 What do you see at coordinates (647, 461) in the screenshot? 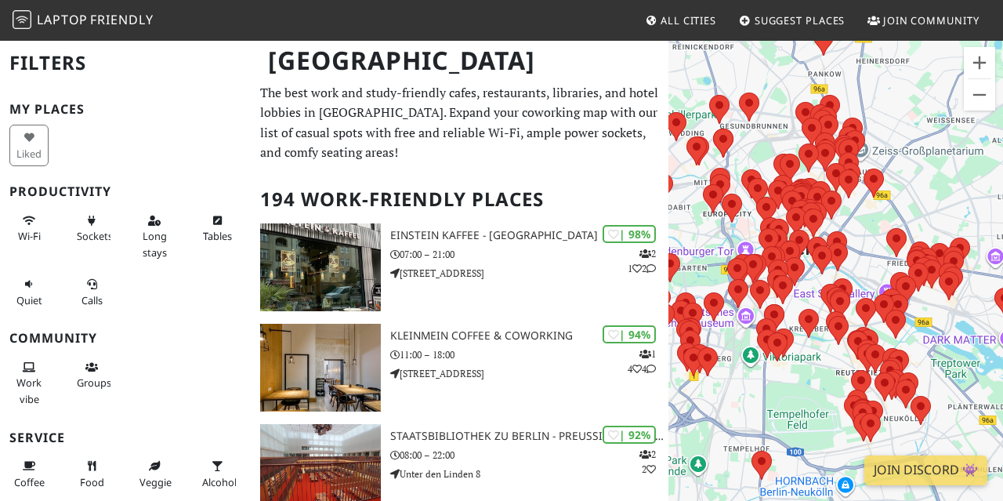
I see `p: 2 2` at bounding box center [647, 461].